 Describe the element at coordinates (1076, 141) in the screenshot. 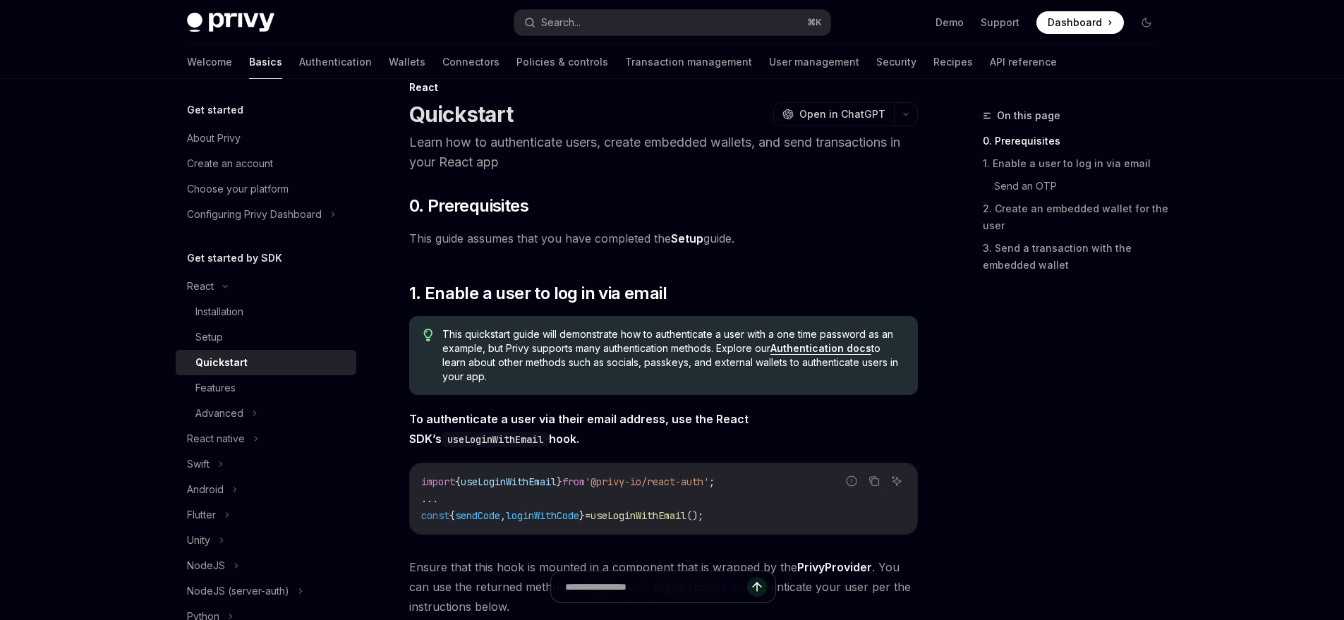

I see `a: 0. Prerequisites` at that location.